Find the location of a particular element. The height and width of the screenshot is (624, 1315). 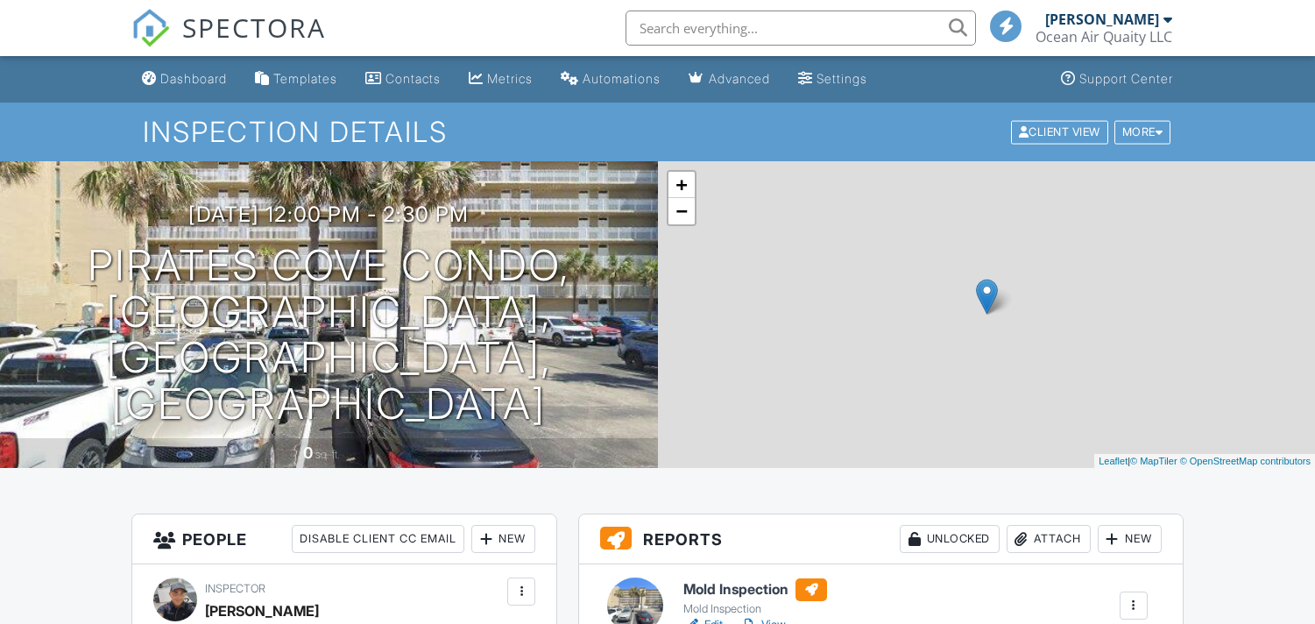

a: Zoom in is located at coordinates (682, 185).